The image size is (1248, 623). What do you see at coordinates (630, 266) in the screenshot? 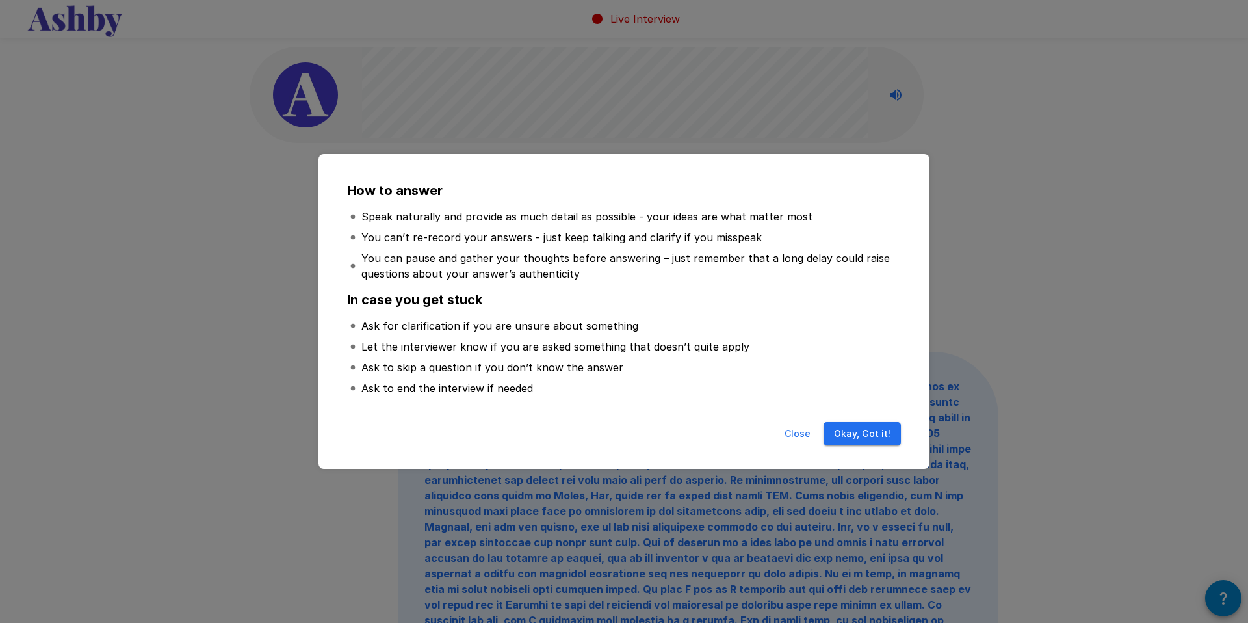
I see `p: You can pause and gather your thoughts before answering – just remember that a long delay could r...` at bounding box center [630, 266].